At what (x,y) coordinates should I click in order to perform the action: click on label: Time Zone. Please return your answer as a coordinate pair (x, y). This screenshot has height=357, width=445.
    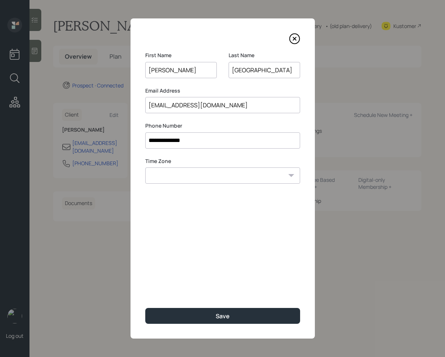
    Looking at the image, I should click on (223, 161).